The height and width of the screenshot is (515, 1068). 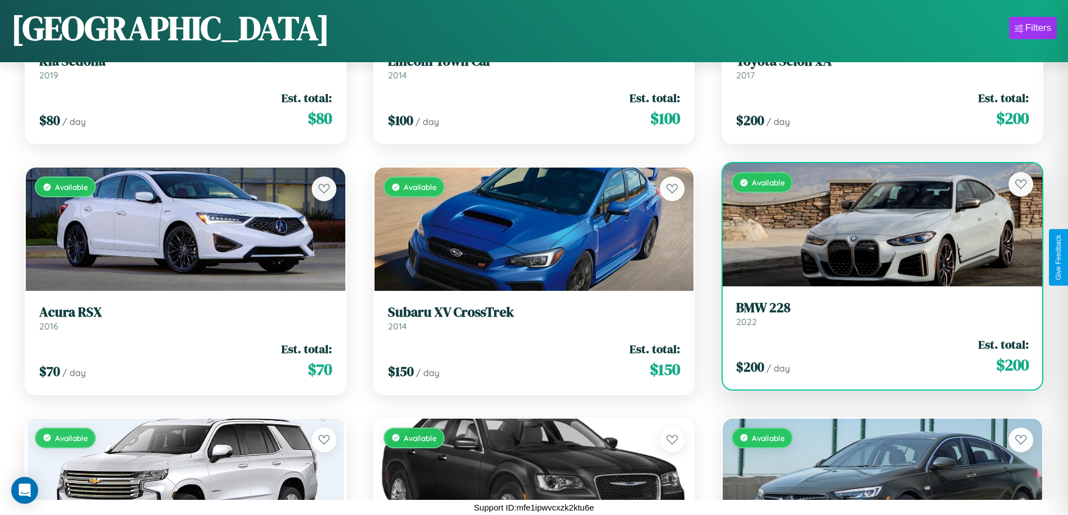 I want to click on a: Lincoln Town Car2014, so click(x=534, y=67).